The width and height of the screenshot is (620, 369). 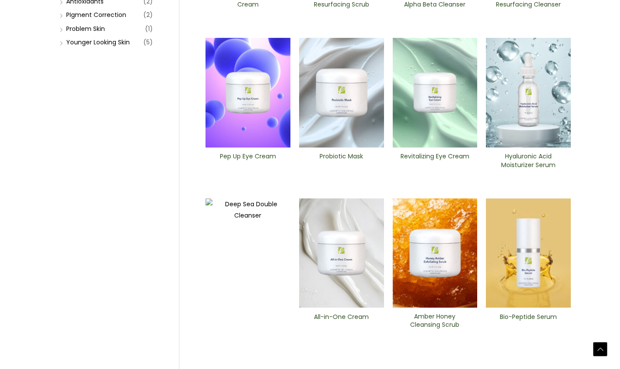 I want to click on a: Bio-Peptide ​Serum, so click(x=528, y=323).